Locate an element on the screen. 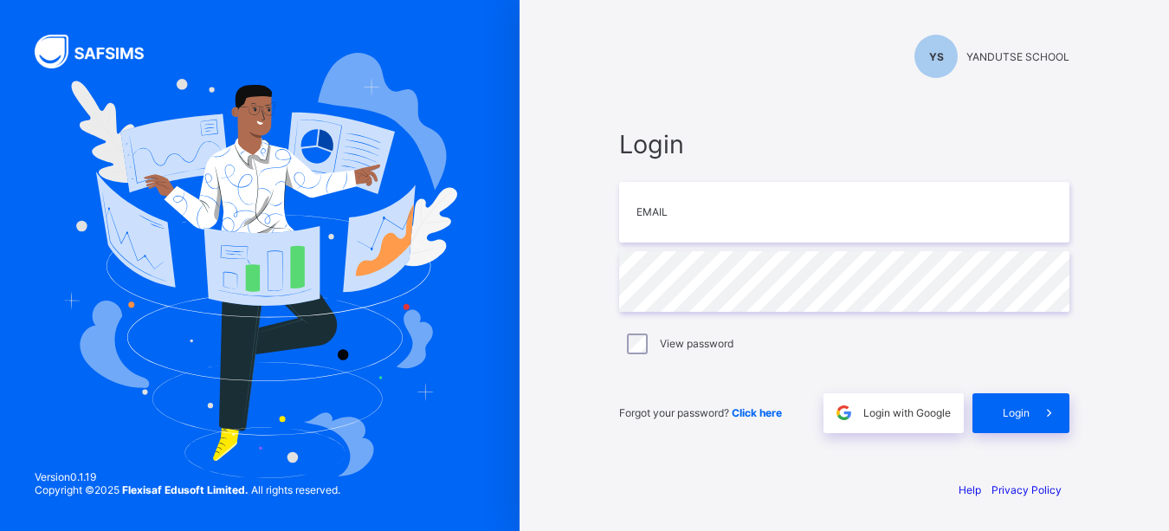 This screenshot has height=531, width=1169. label: View password is located at coordinates (696, 343).